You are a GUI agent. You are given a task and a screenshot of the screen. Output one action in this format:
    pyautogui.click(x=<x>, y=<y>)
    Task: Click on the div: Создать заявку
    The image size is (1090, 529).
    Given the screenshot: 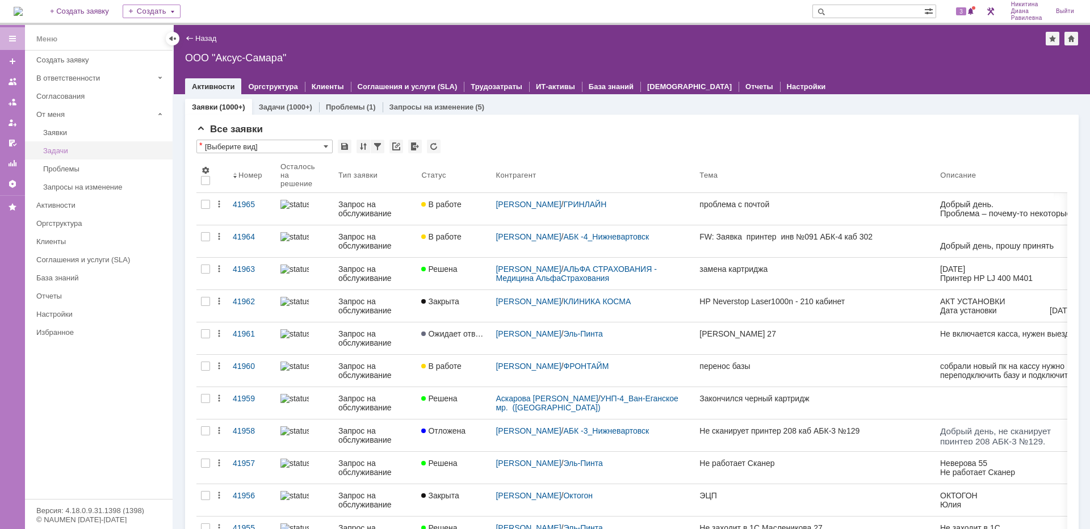 What is the action you would take?
    pyautogui.click(x=101, y=60)
    